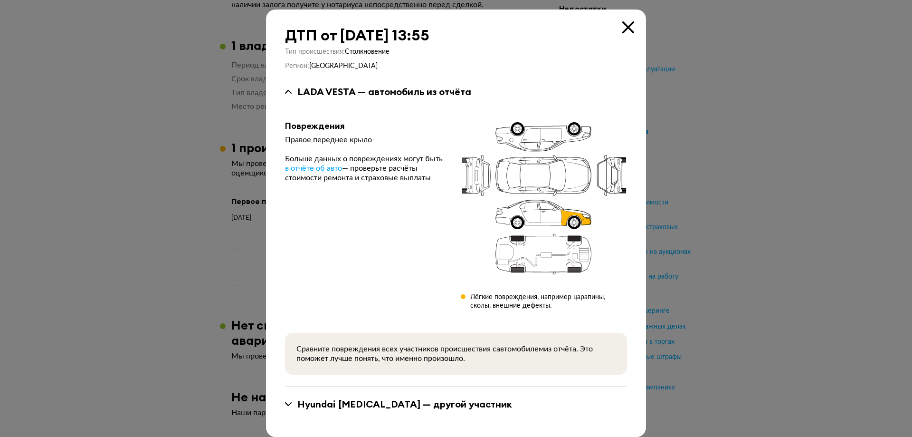  What do you see at coordinates (314, 168) in the screenshot?
I see `span: в отчёте об авто` at bounding box center [314, 168].